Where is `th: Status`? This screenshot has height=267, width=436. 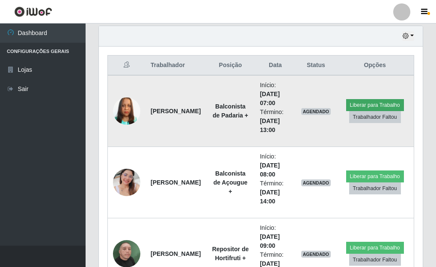 th: Status is located at coordinates (316, 65).